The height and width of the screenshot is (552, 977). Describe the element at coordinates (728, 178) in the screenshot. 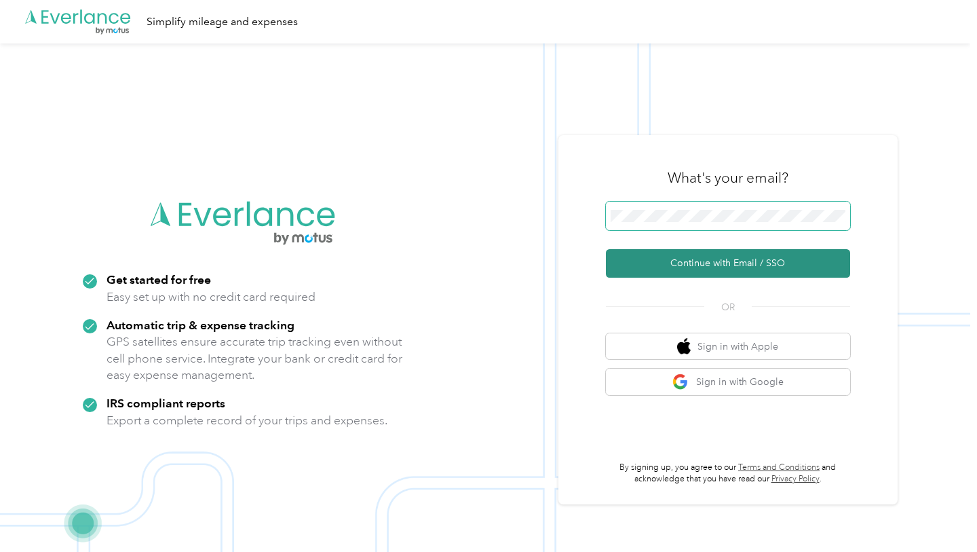

I see `h3: What's your email?` at that location.